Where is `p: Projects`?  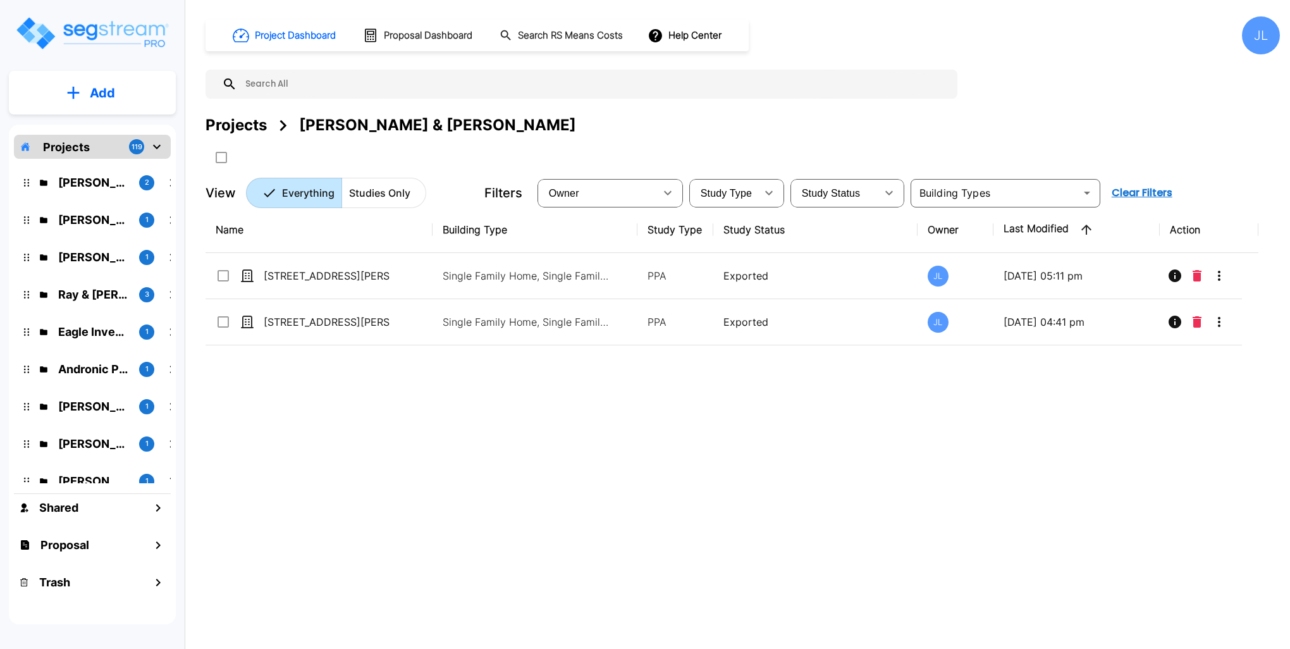
p: Projects is located at coordinates (66, 147).